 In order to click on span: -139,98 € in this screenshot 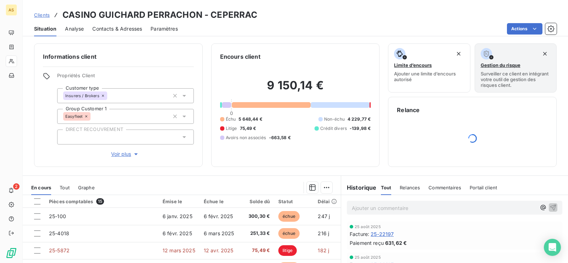, I will do `click(360, 128)`.